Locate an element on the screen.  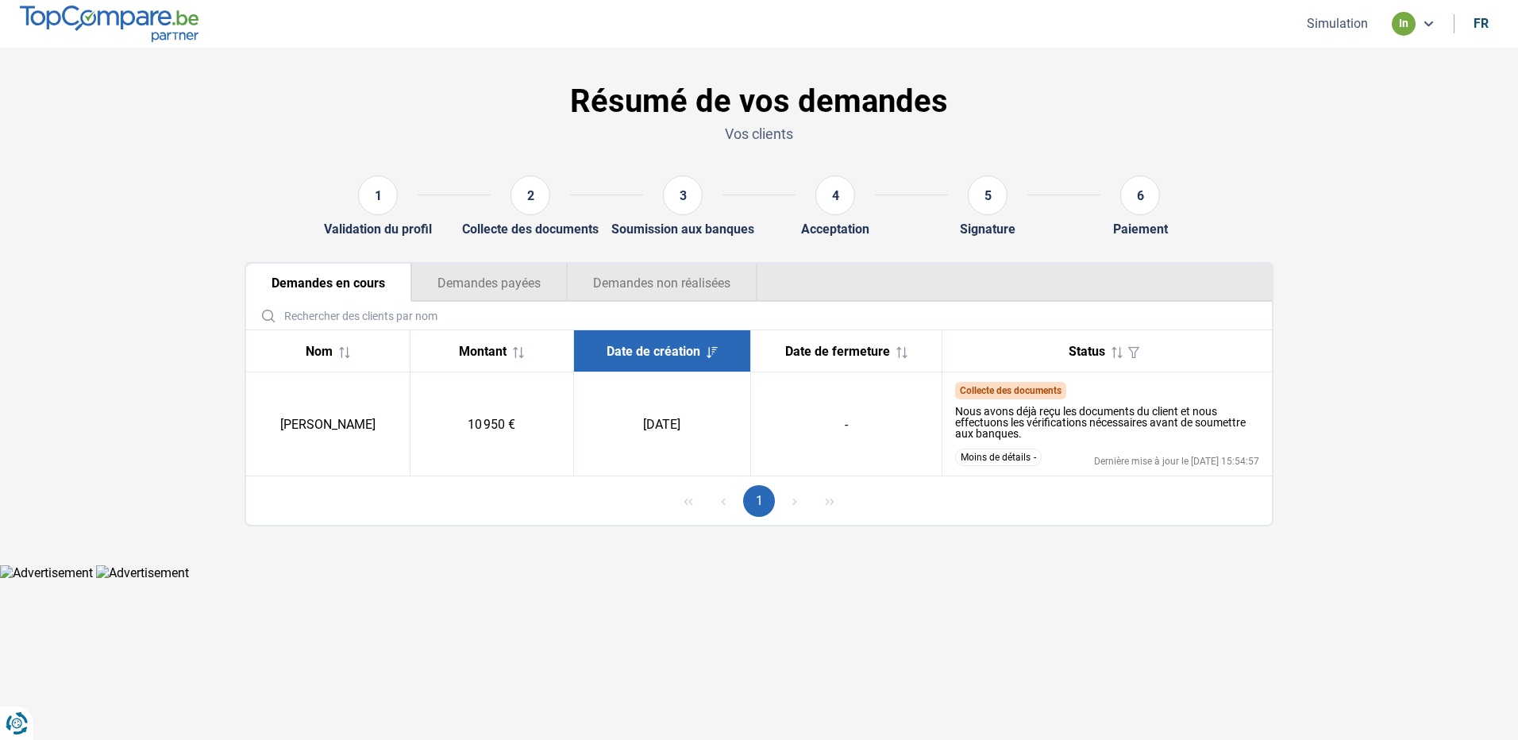
div: 1 is located at coordinates (378, 195).